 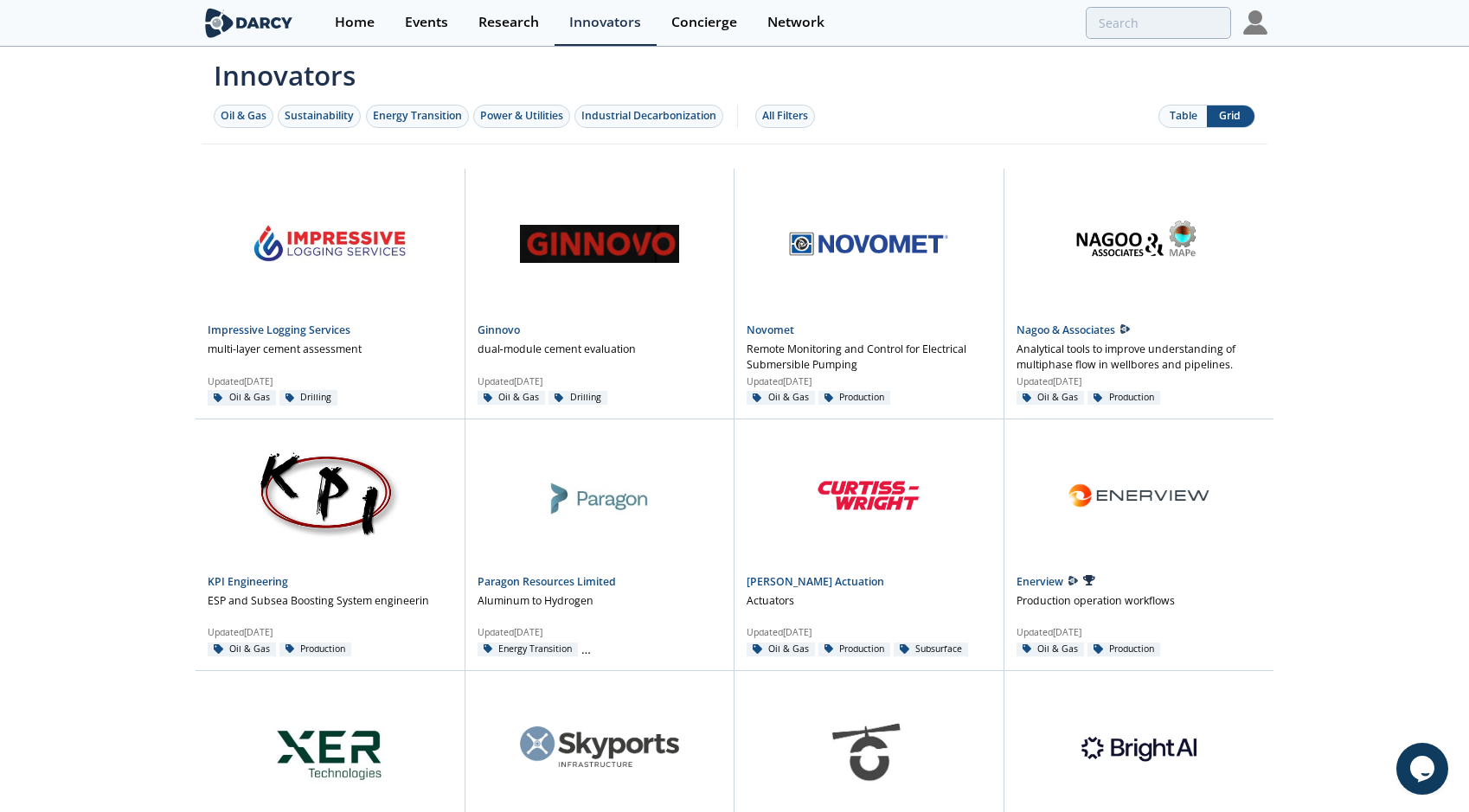 I want to click on div: Network, so click(x=796, y=22).